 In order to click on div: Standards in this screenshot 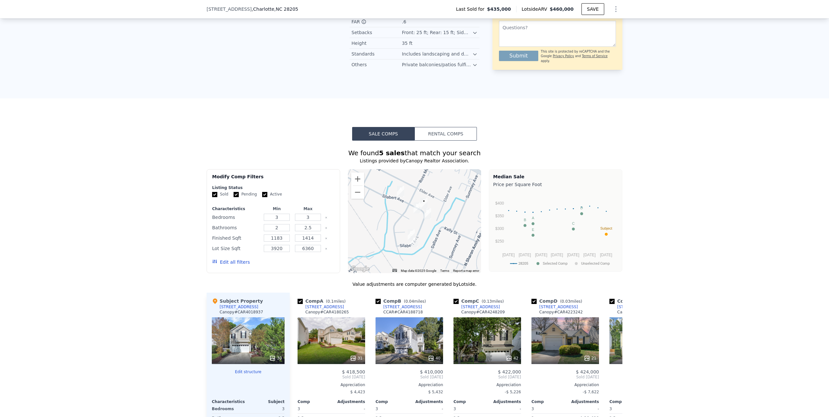, I will do `click(377, 54)`.